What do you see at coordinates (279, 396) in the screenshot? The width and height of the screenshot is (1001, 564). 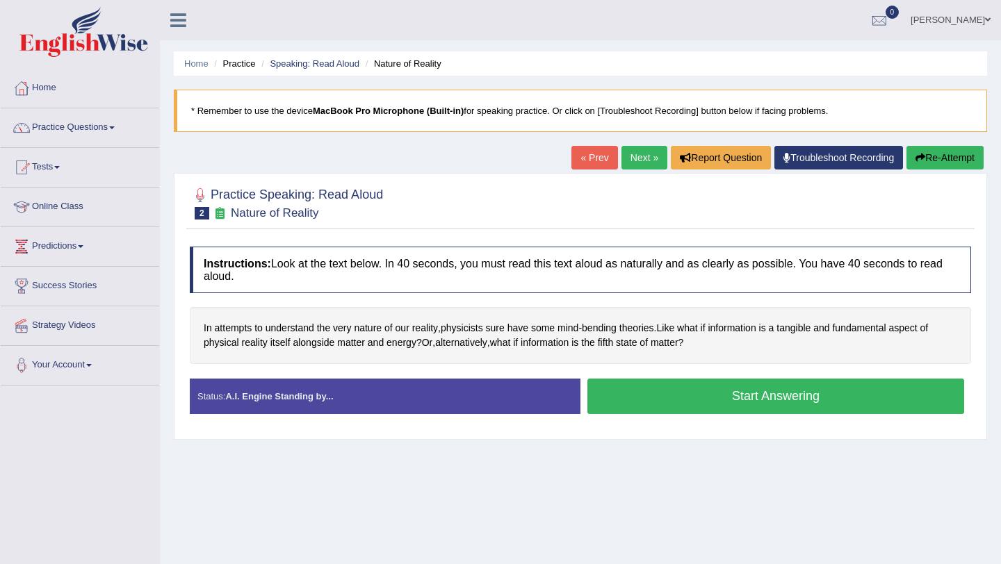 I see `strong: A.I. Engine Standing by...` at bounding box center [279, 396].